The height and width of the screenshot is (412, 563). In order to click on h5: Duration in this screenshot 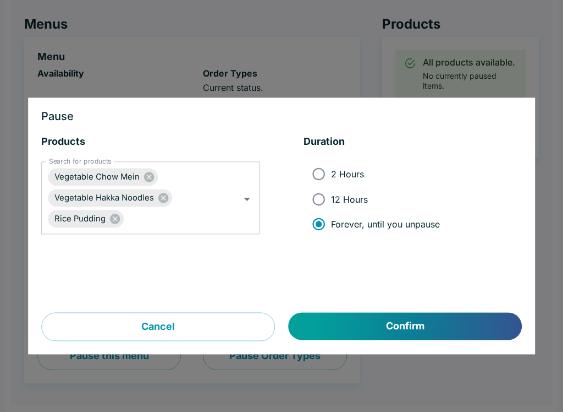, I will do `click(413, 142)`.